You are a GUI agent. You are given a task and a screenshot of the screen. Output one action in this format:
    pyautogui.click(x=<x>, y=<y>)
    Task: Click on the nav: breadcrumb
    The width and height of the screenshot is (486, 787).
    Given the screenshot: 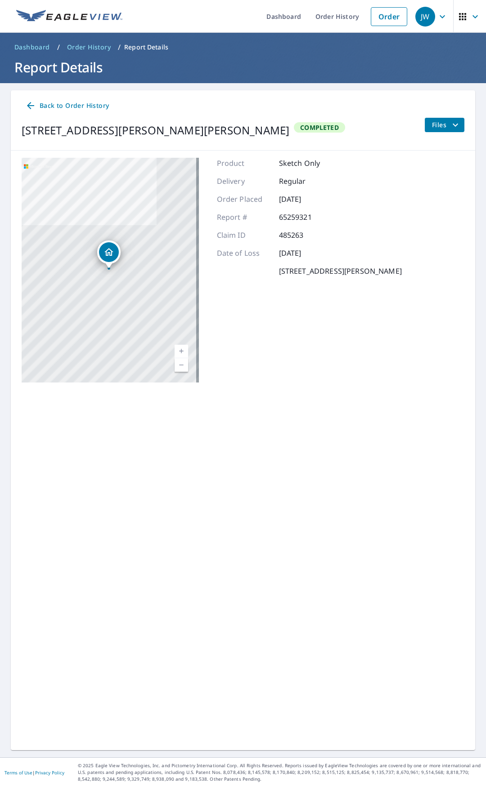 What is the action you would take?
    pyautogui.click(x=243, y=47)
    